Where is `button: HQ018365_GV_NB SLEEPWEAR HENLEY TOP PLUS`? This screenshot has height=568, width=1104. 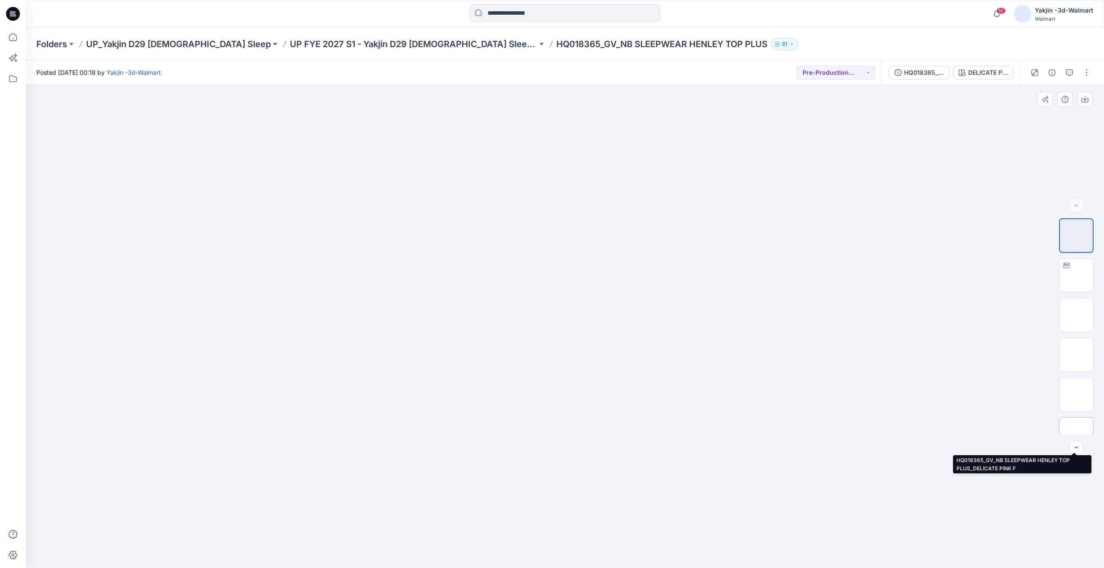 button: HQ018365_GV_NB SLEEPWEAR HENLEY TOP PLUS is located at coordinates (919, 73).